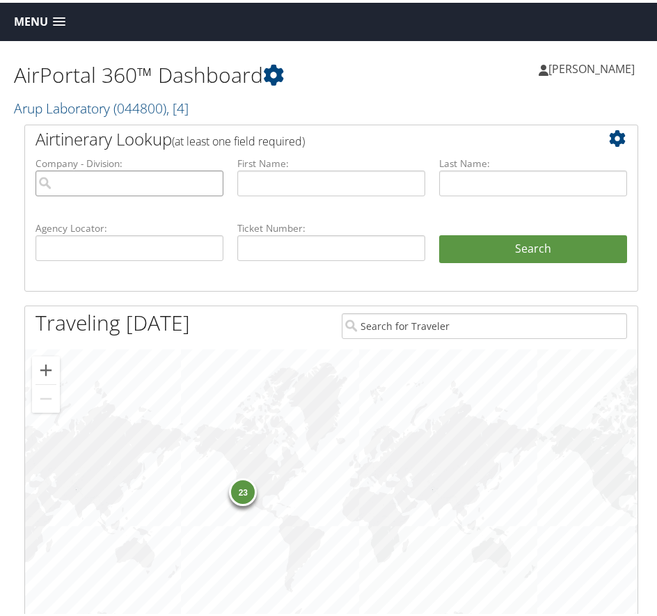 The height and width of the screenshot is (616, 657). What do you see at coordinates (243, 490) in the screenshot?
I see `div: 23` at bounding box center [243, 490].